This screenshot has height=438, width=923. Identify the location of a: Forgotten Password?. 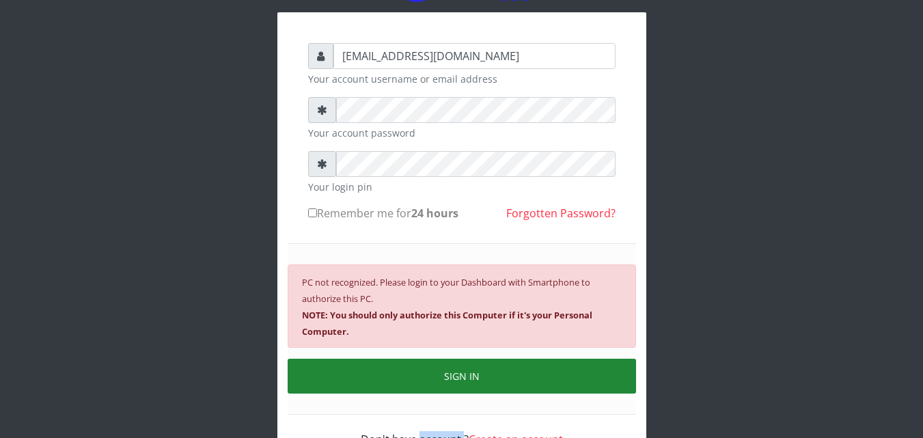
(561, 213).